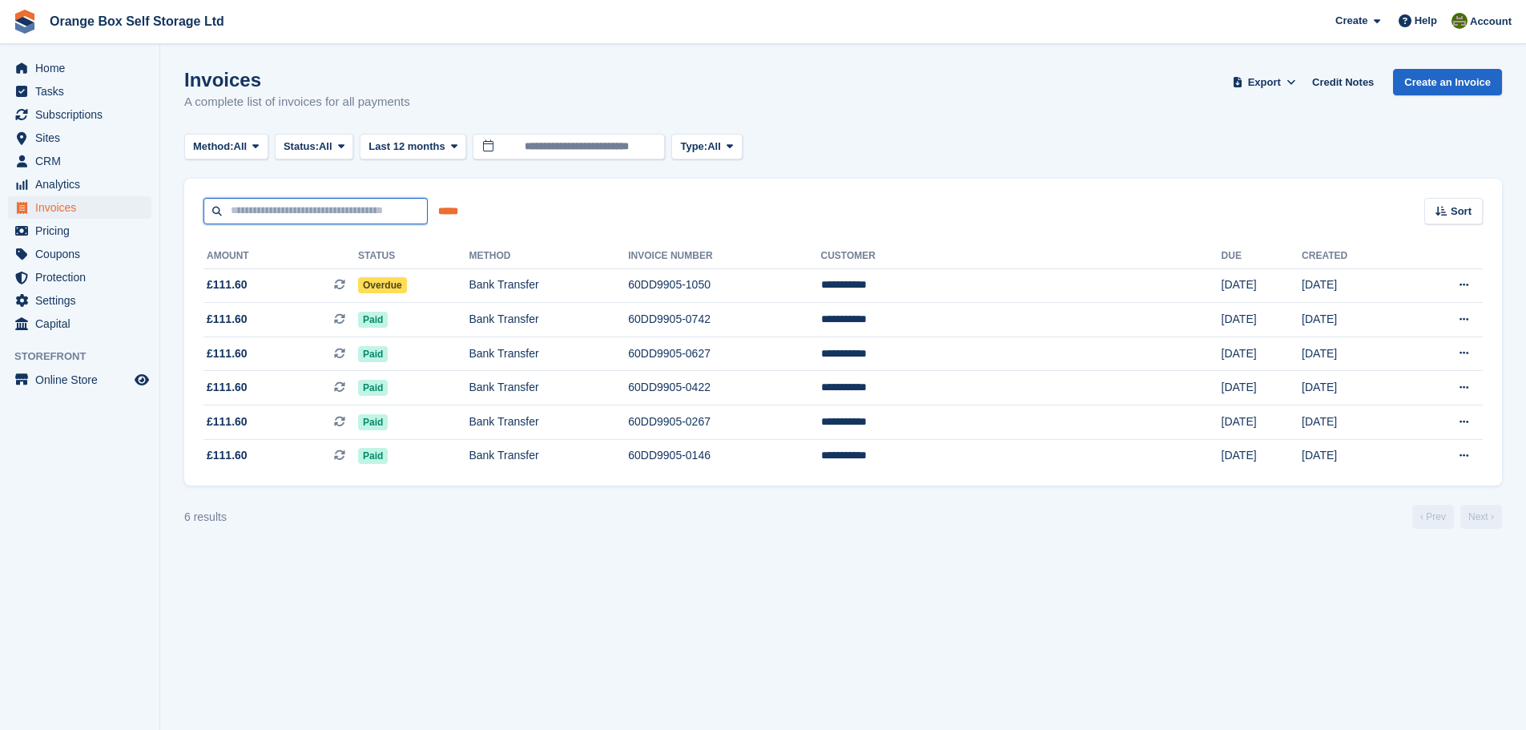  I want to click on img: Pippa White, so click(1459, 21).